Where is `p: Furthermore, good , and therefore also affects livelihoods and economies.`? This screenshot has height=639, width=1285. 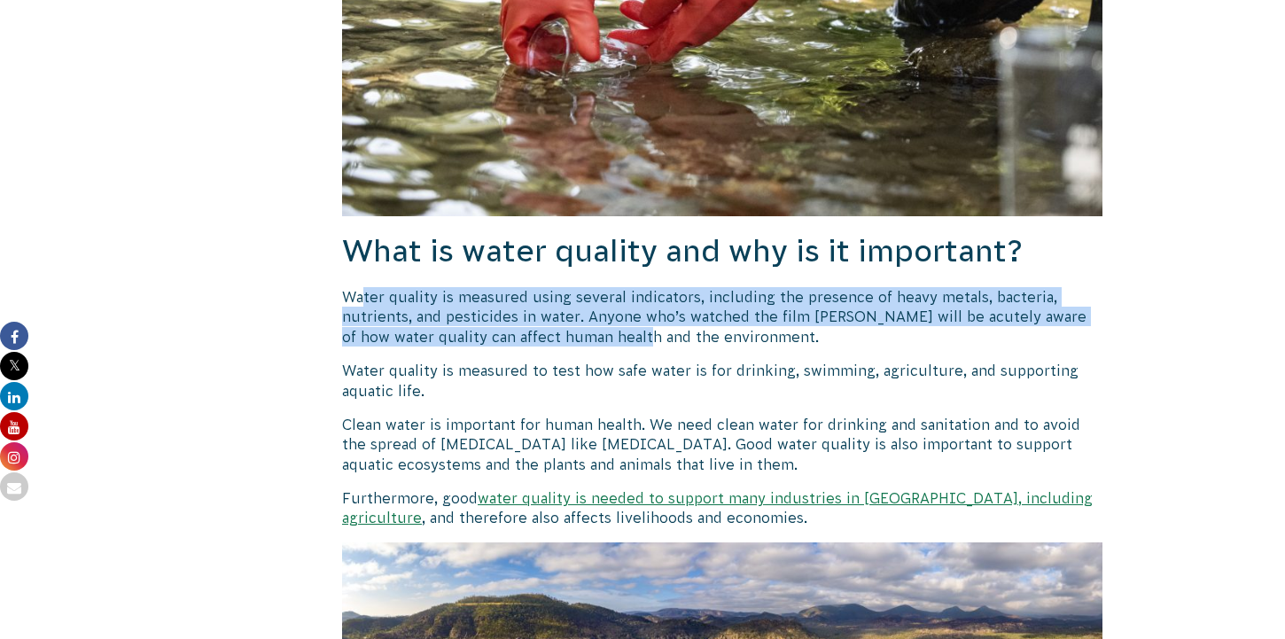
p: Furthermore, good , and therefore also affects livelihoods and economies. is located at coordinates (722, 508).